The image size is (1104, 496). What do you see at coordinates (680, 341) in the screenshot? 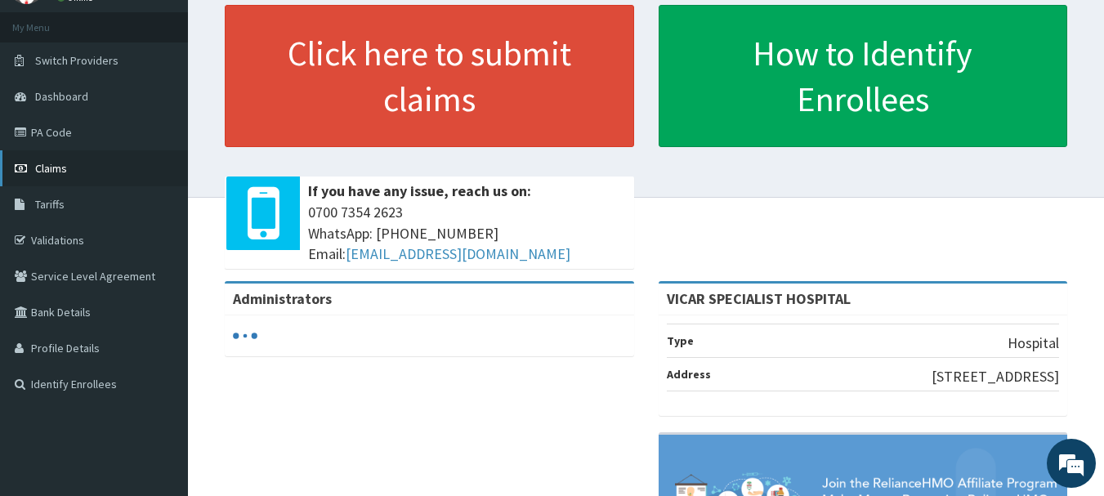
I see `b: Type` at bounding box center [680, 341].